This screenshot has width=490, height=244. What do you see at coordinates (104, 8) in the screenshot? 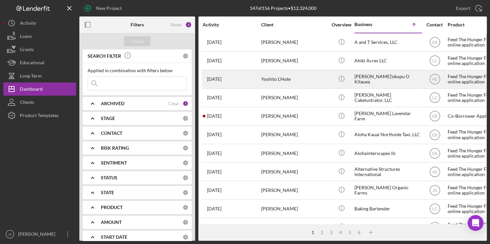
I see `button: New Project` at bounding box center [104, 8].